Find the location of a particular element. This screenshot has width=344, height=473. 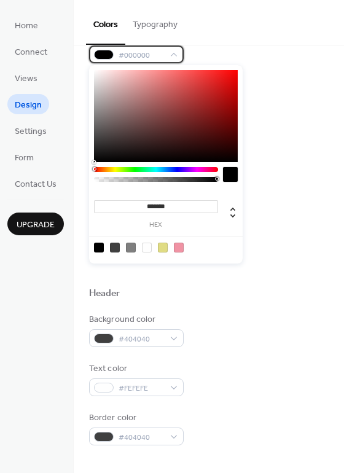

a: Design is located at coordinates (28, 104).